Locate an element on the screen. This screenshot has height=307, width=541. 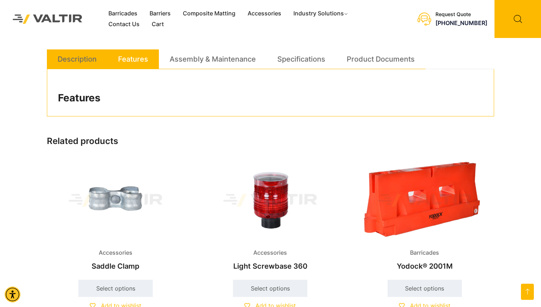
a: Product Documents is located at coordinates (381, 59).